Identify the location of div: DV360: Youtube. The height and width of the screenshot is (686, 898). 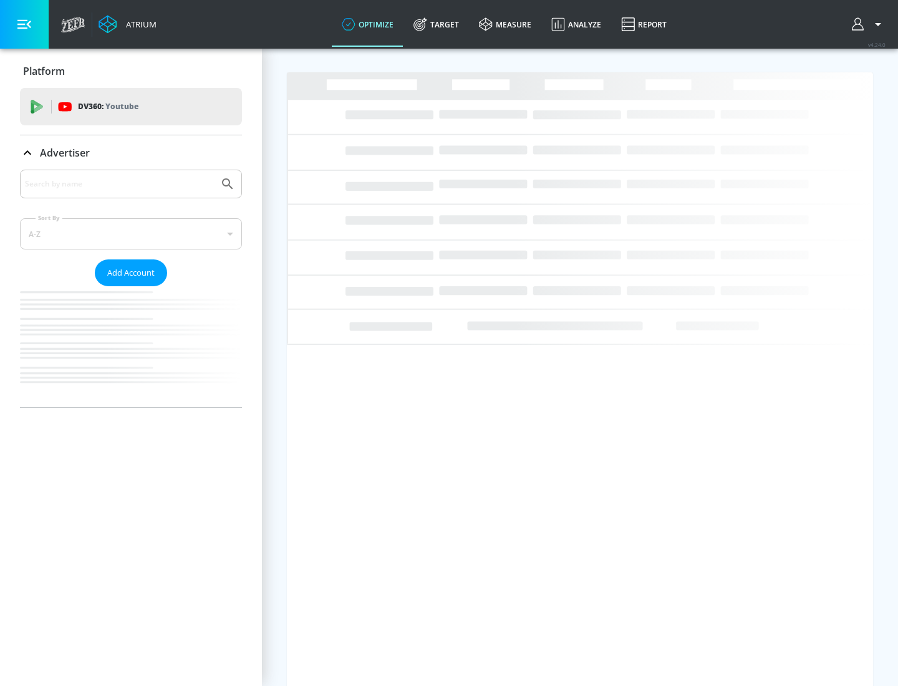
(131, 107).